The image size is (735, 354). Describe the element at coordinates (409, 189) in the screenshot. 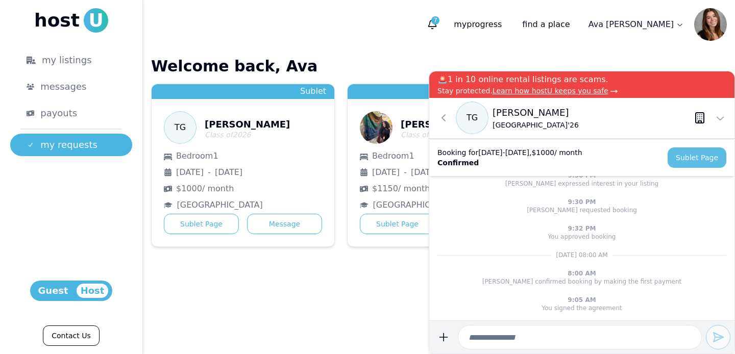

I see `p: $ 1150 / month` at that location.